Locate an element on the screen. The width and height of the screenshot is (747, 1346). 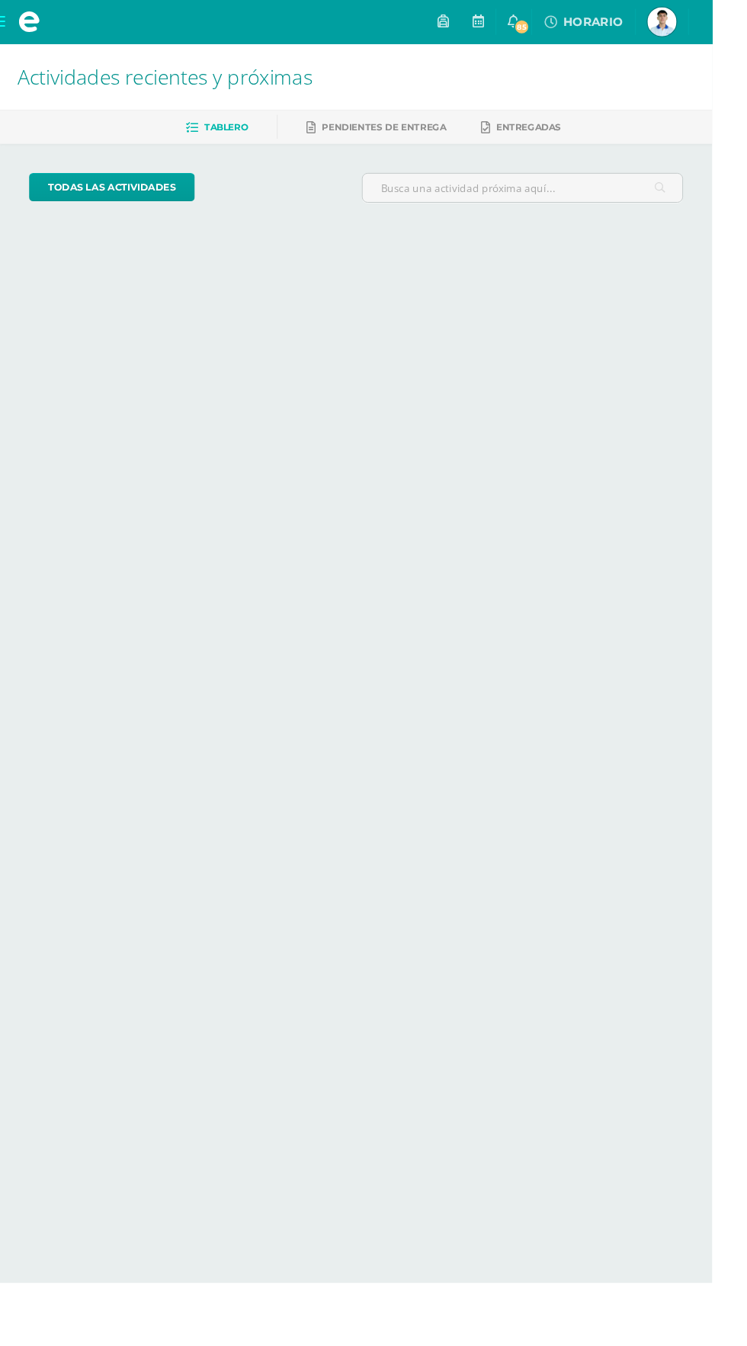
span: Entregadas is located at coordinates (554, 133).